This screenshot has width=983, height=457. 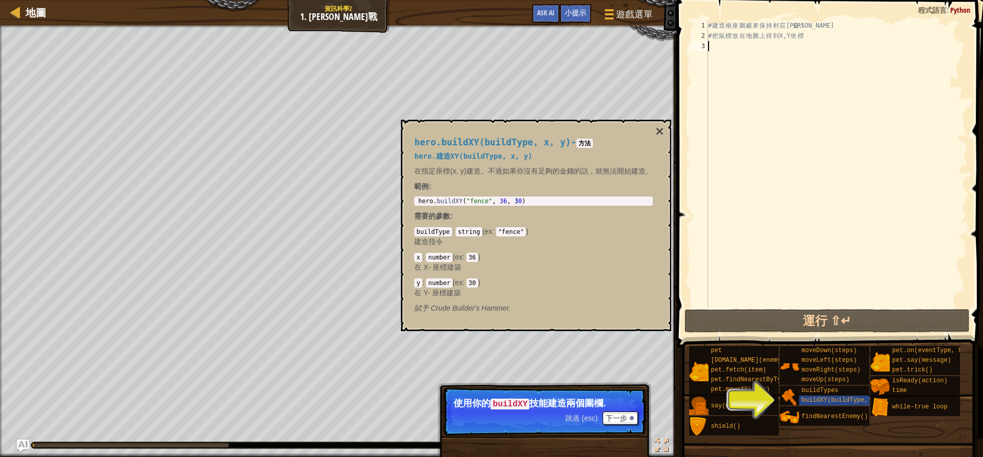 I want to click on p: 建造指令, so click(x=533, y=242).